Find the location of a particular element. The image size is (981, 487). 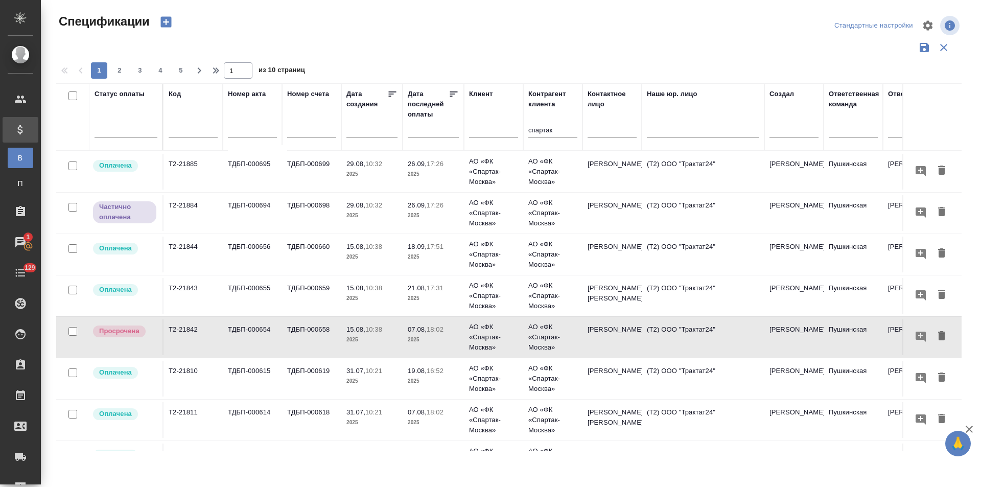

p: 13:01 is located at coordinates (373, 453).